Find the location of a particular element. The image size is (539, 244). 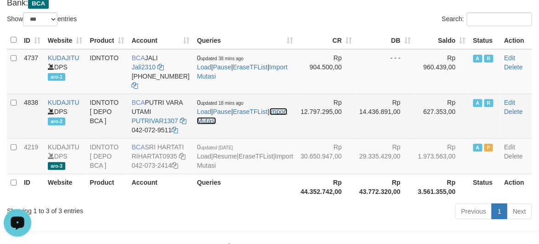

span: aro-1 is located at coordinates (57, 77).